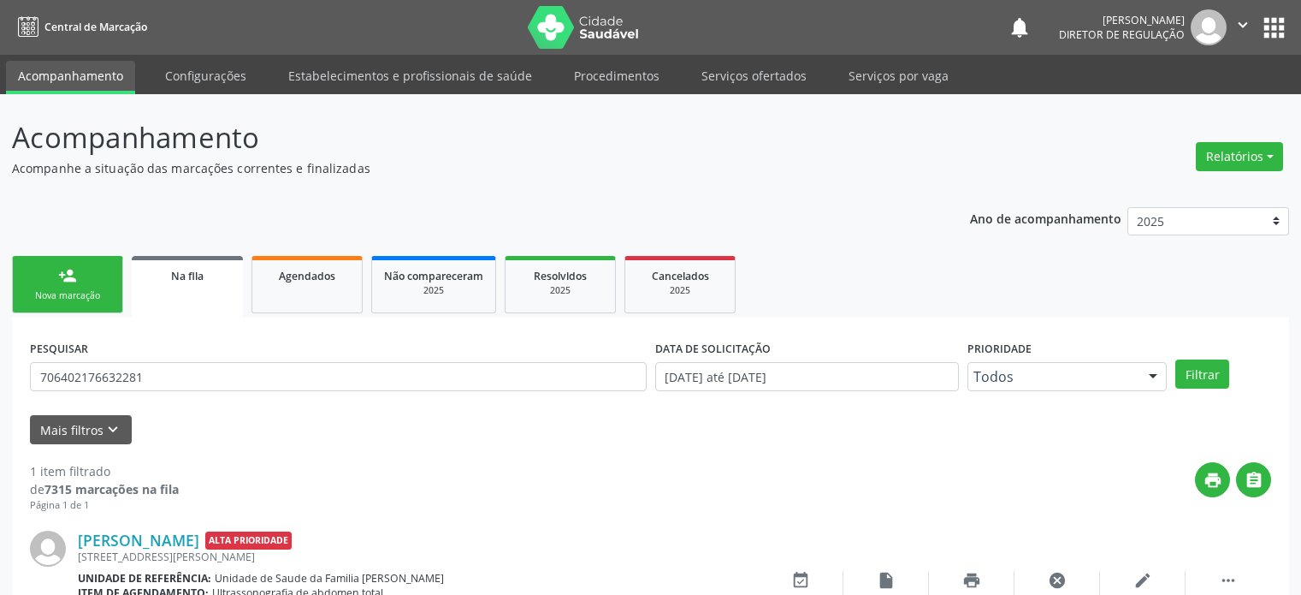 This screenshot has width=1301, height=595. I want to click on span: Diretor de regulação, so click(1122, 34).